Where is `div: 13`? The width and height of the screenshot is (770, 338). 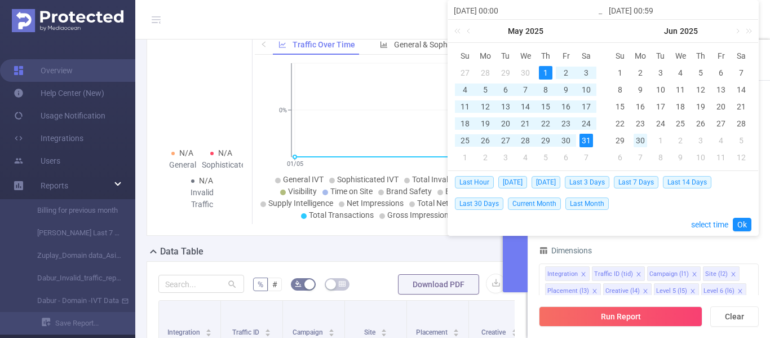 div: 13 is located at coordinates (506, 107).